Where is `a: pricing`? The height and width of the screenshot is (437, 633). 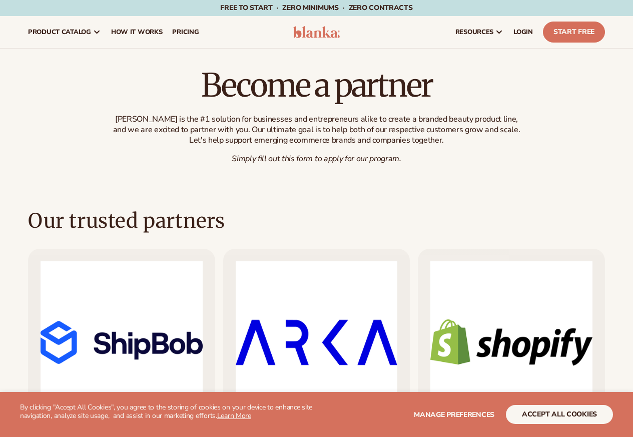
a: pricing is located at coordinates (185, 32).